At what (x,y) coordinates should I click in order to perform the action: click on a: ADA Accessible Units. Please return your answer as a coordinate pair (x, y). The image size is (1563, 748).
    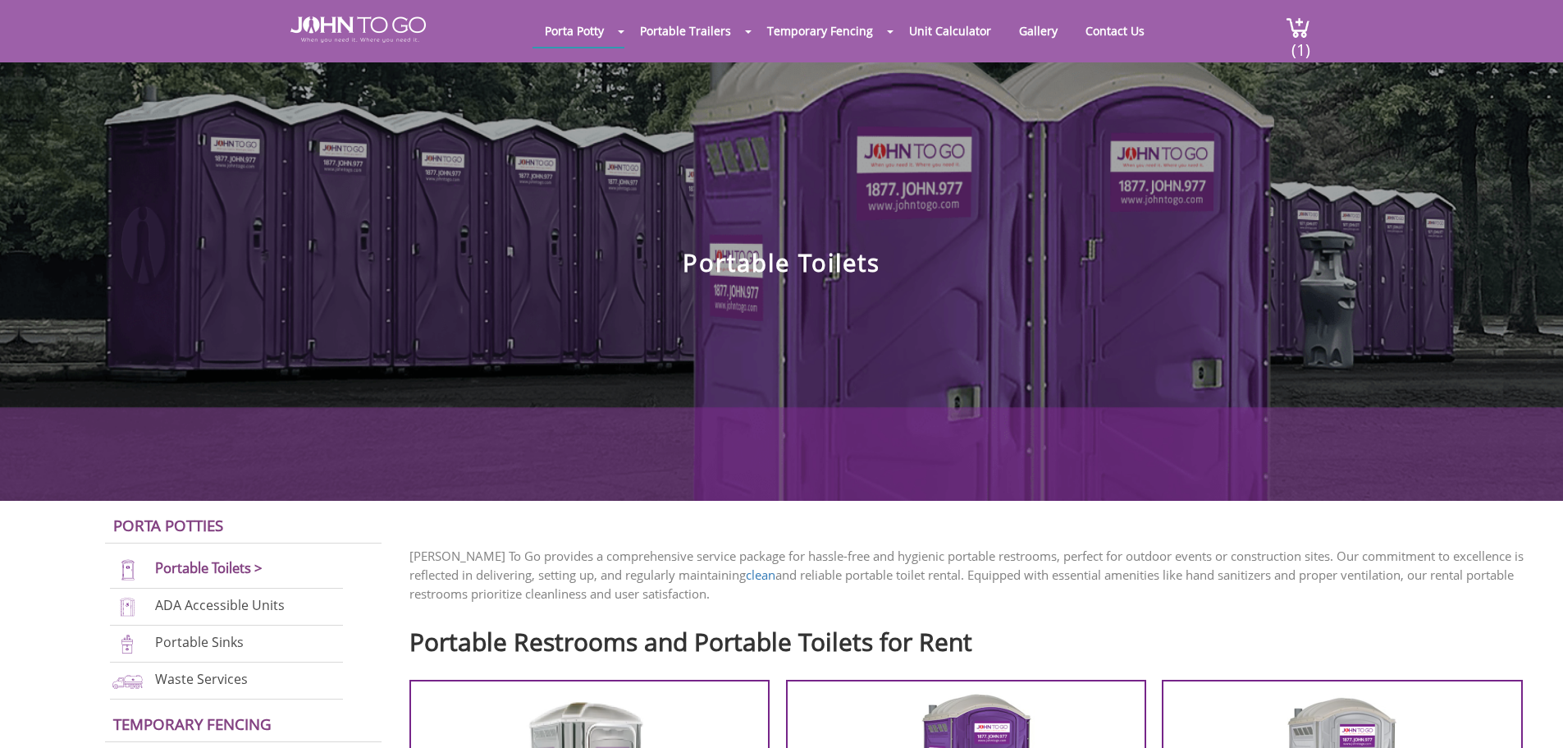
    Looking at the image, I should click on (220, 605).